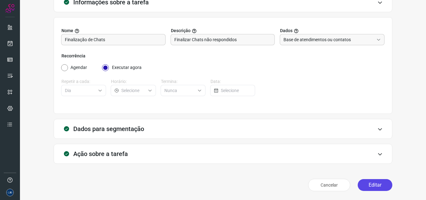 The image size is (426, 200). Describe the element at coordinates (10, 8) in the screenshot. I see `img: Logo` at that location.